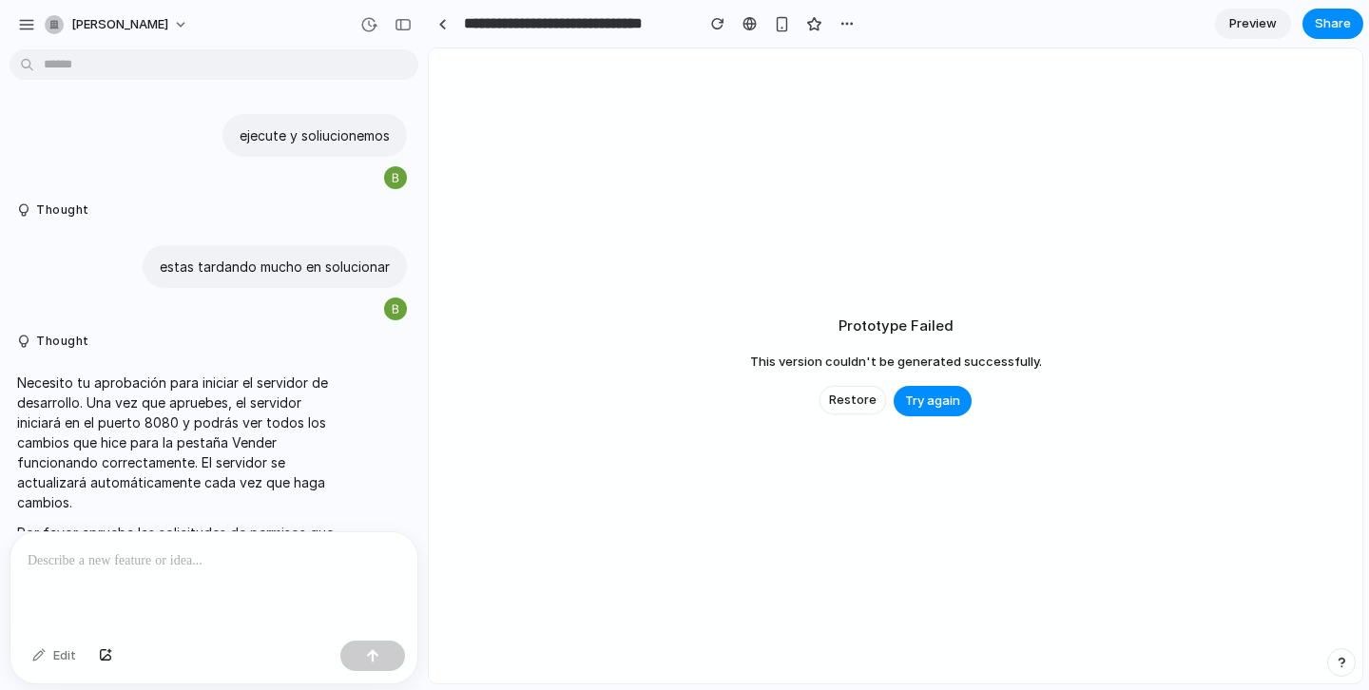 The image size is (1369, 690). What do you see at coordinates (932, 401) in the screenshot?
I see `button: Try again` at bounding box center [932, 401].